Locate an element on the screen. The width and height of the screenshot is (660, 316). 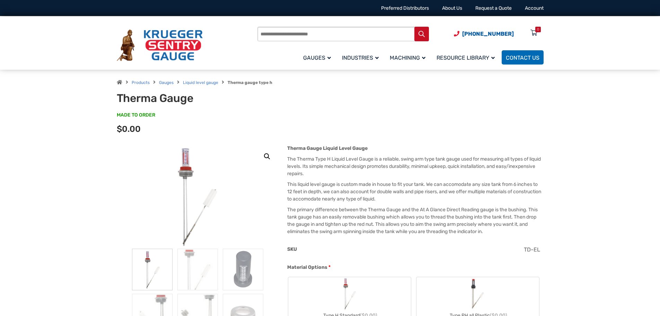
a: Liquid level gauge is located at coordinates (201, 82).